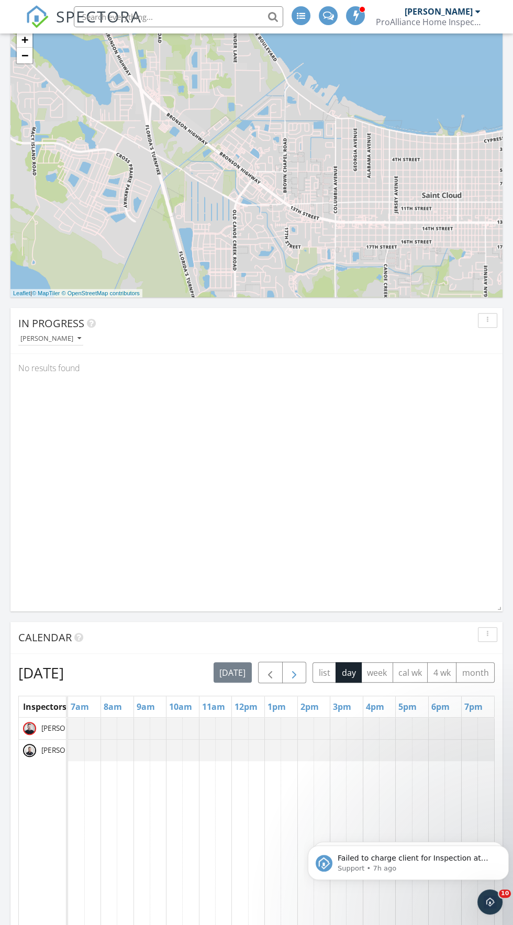 The width and height of the screenshot is (513, 925). Describe the element at coordinates (145, 706) in the screenshot. I see `a: 9am` at that location.